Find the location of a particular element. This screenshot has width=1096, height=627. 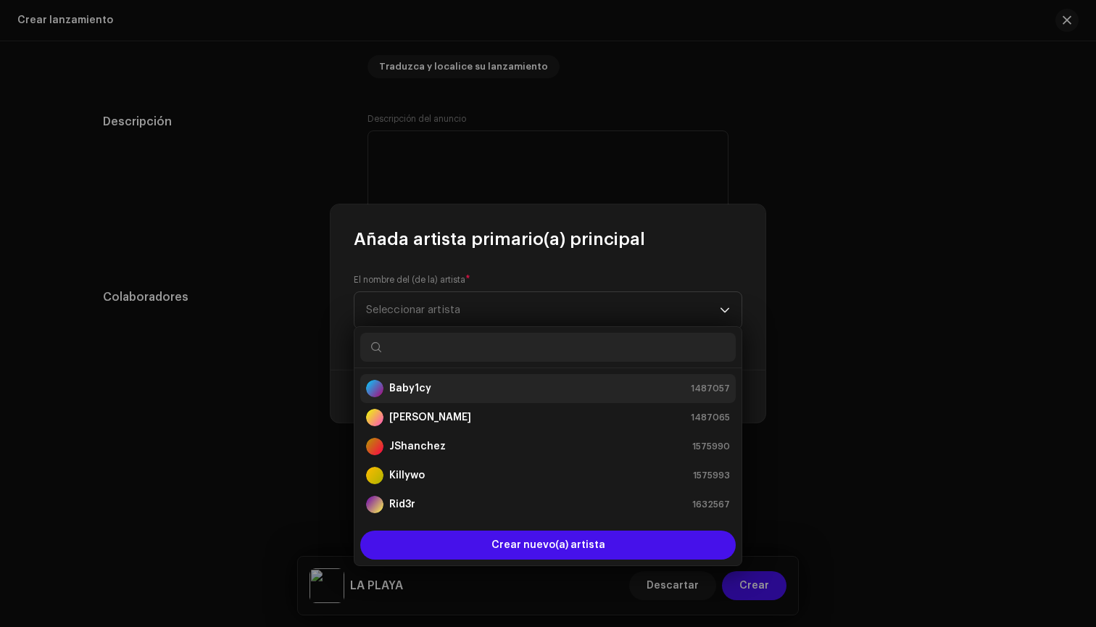

ul: Option List is located at coordinates (548, 461).